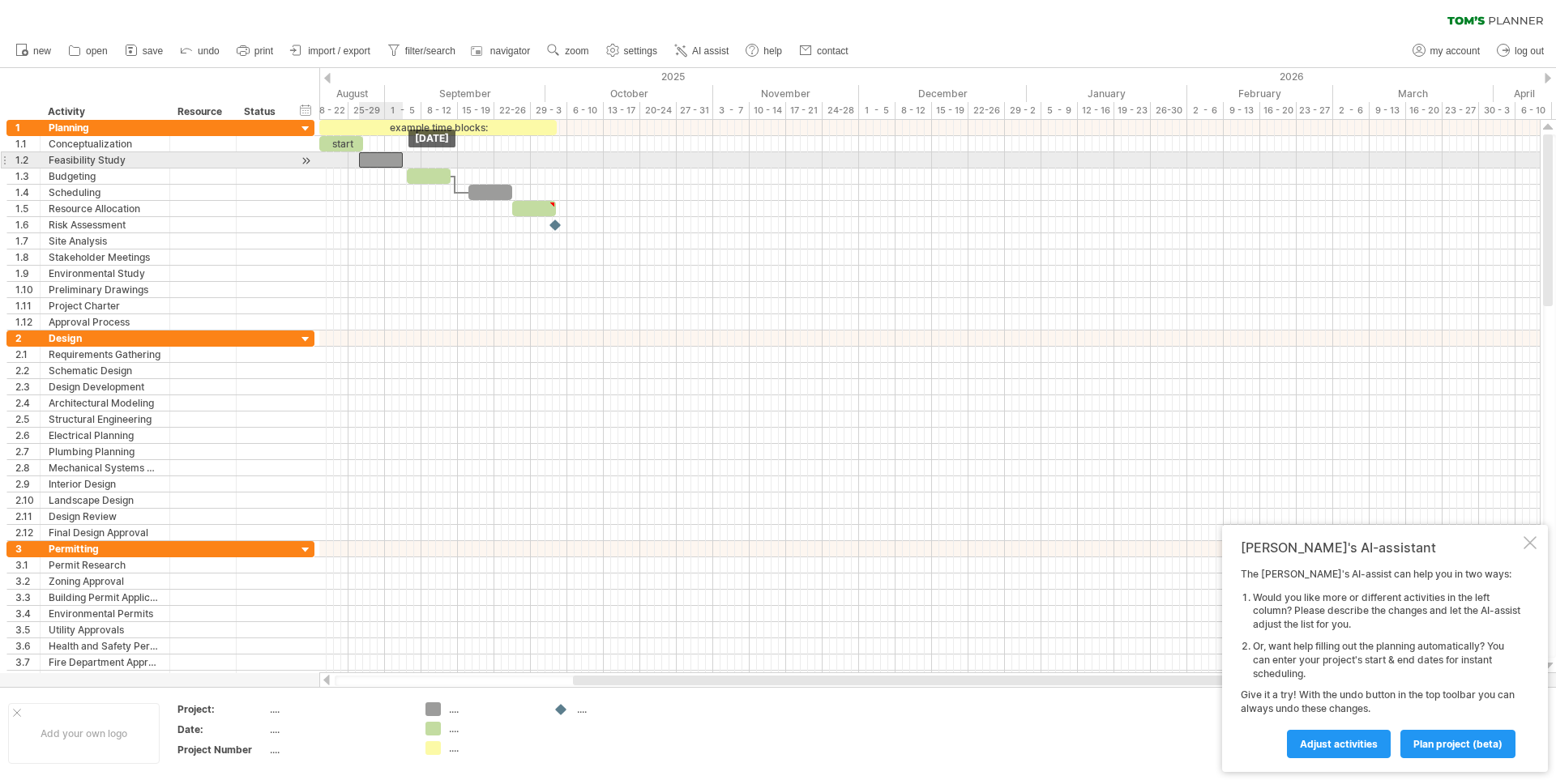 The height and width of the screenshot is (780, 1556). Describe the element at coordinates (306, 160) in the screenshot. I see `div: scroll to activity` at that location.